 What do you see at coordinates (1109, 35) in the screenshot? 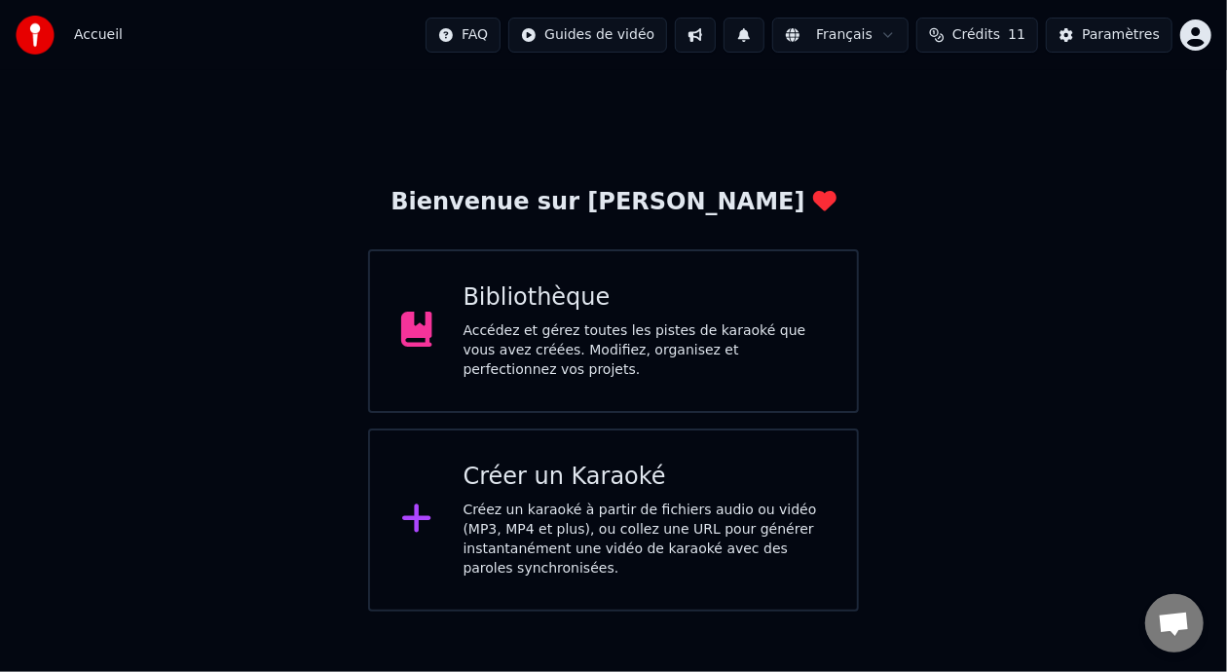
I see `button: Paramètres` at bounding box center [1109, 35].